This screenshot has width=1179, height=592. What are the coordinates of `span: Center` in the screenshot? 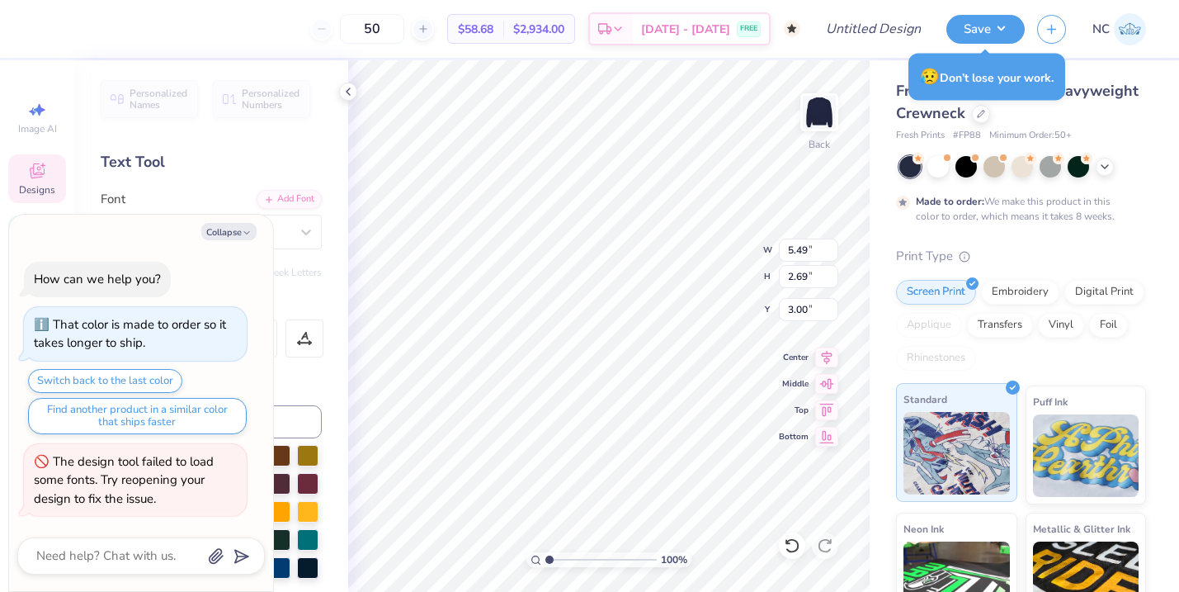 It's located at (794, 357).